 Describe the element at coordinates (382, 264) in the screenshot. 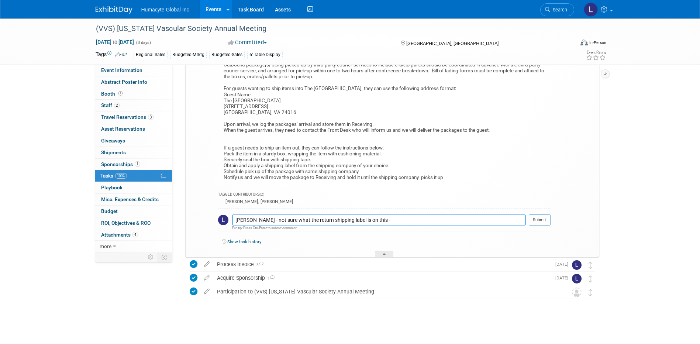

I see `div: Process Invoice` at that location.